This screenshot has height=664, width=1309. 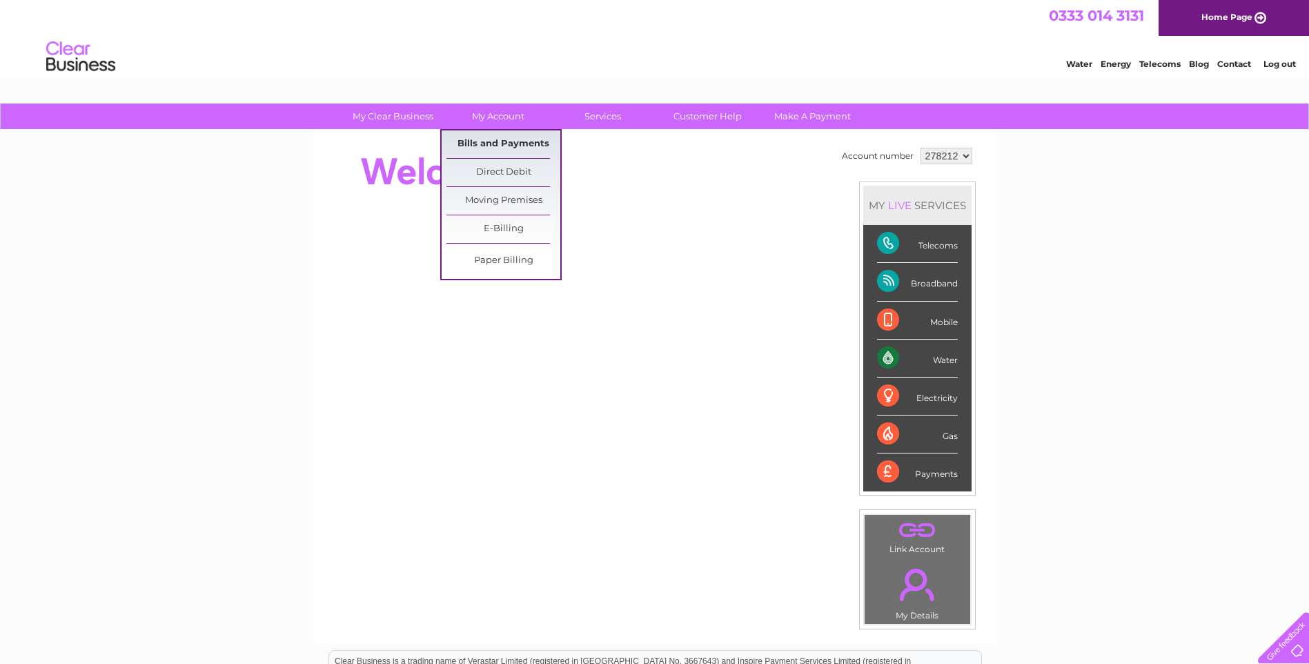 I want to click on span: 0333 014 3131, so click(x=1096, y=15).